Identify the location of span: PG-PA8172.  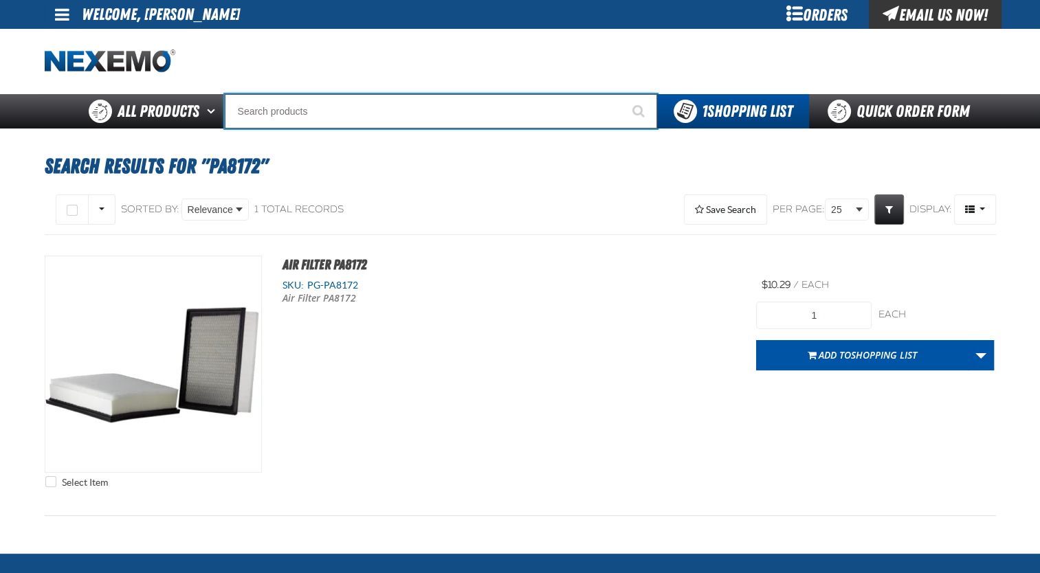
(331, 285).